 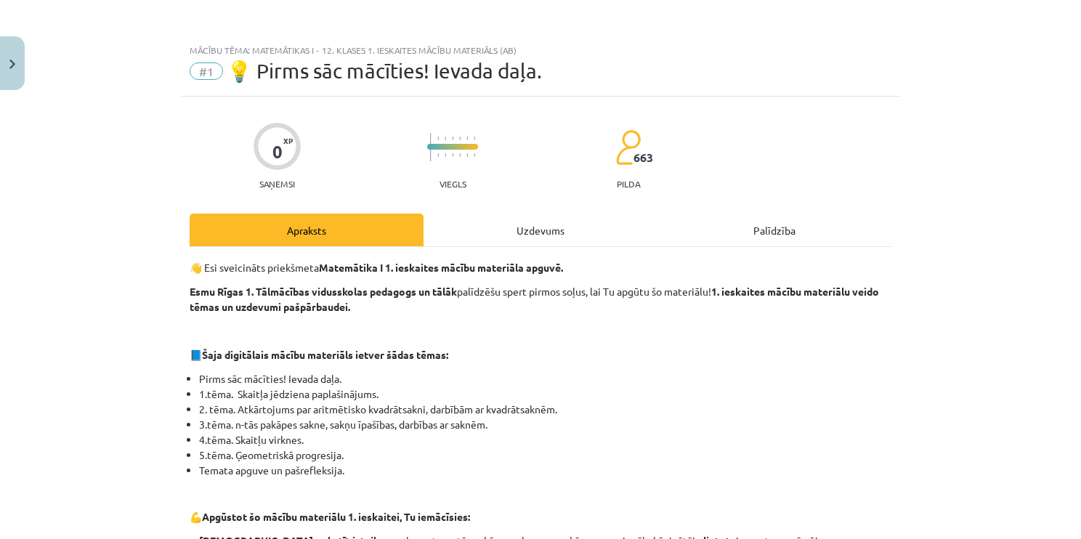 I want to click on div: Apraksts, so click(x=307, y=230).